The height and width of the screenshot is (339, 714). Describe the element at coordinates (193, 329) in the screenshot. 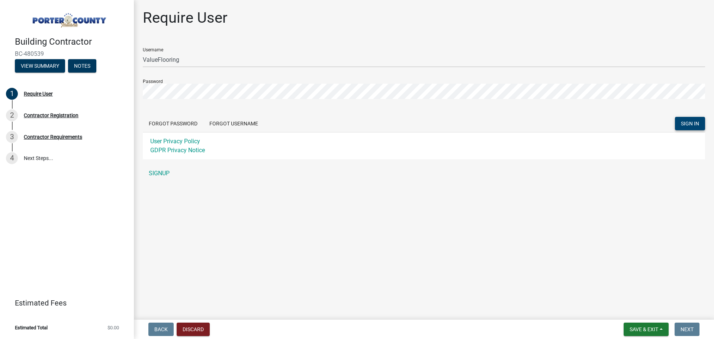

I see `button: Discard` at that location.